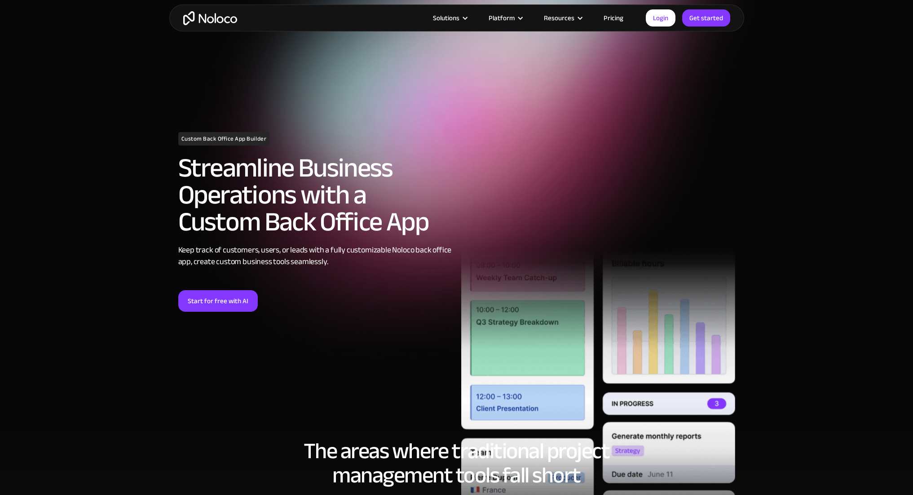 The width and height of the screenshot is (913, 495). I want to click on a: Get started, so click(706, 18).